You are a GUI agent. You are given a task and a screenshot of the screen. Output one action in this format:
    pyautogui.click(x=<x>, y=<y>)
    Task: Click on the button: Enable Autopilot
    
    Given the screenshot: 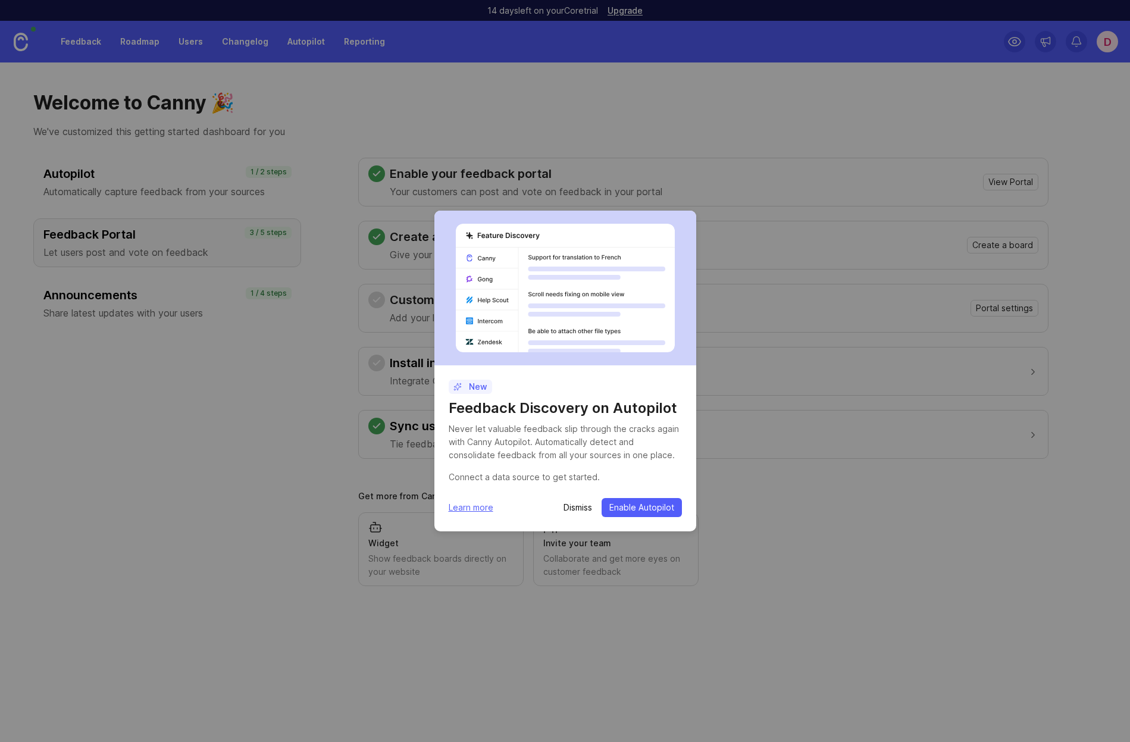 What is the action you would take?
    pyautogui.click(x=641, y=507)
    